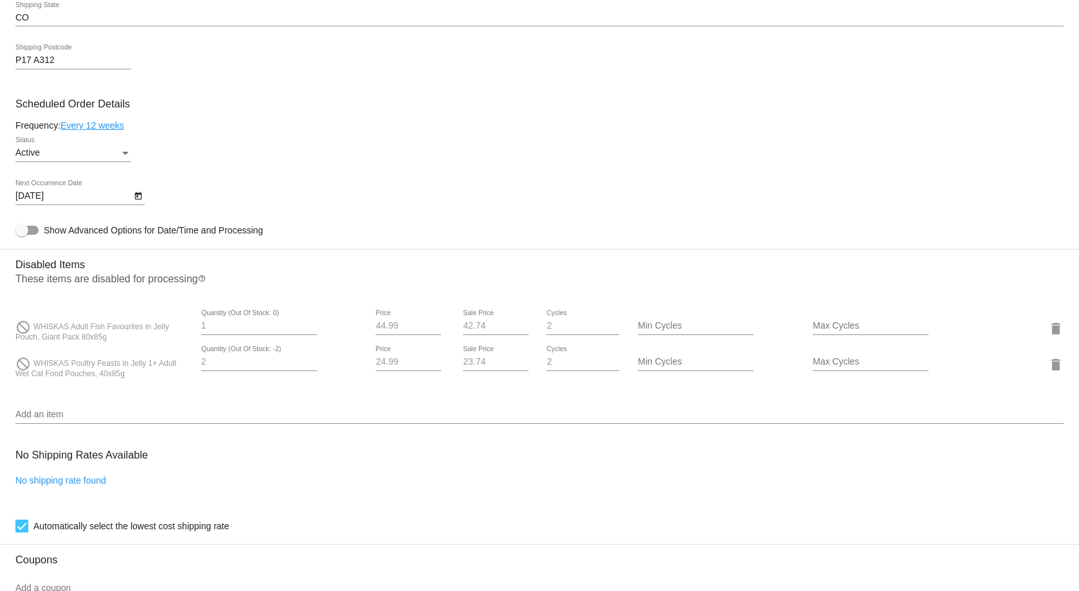 This screenshot has width=1079, height=591. What do you see at coordinates (202, 282) in the screenshot?
I see `mat-icon: help_outline` at bounding box center [202, 282].